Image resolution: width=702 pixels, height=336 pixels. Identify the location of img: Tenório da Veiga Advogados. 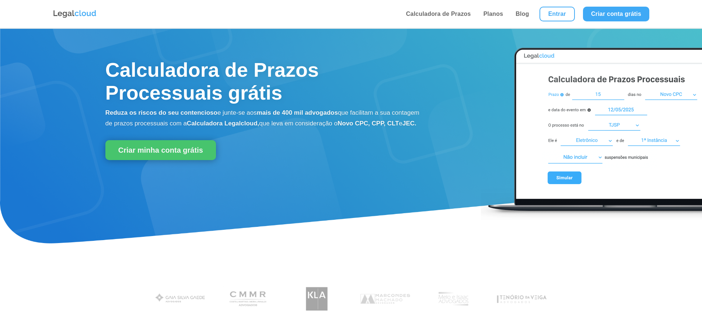
(521, 298).